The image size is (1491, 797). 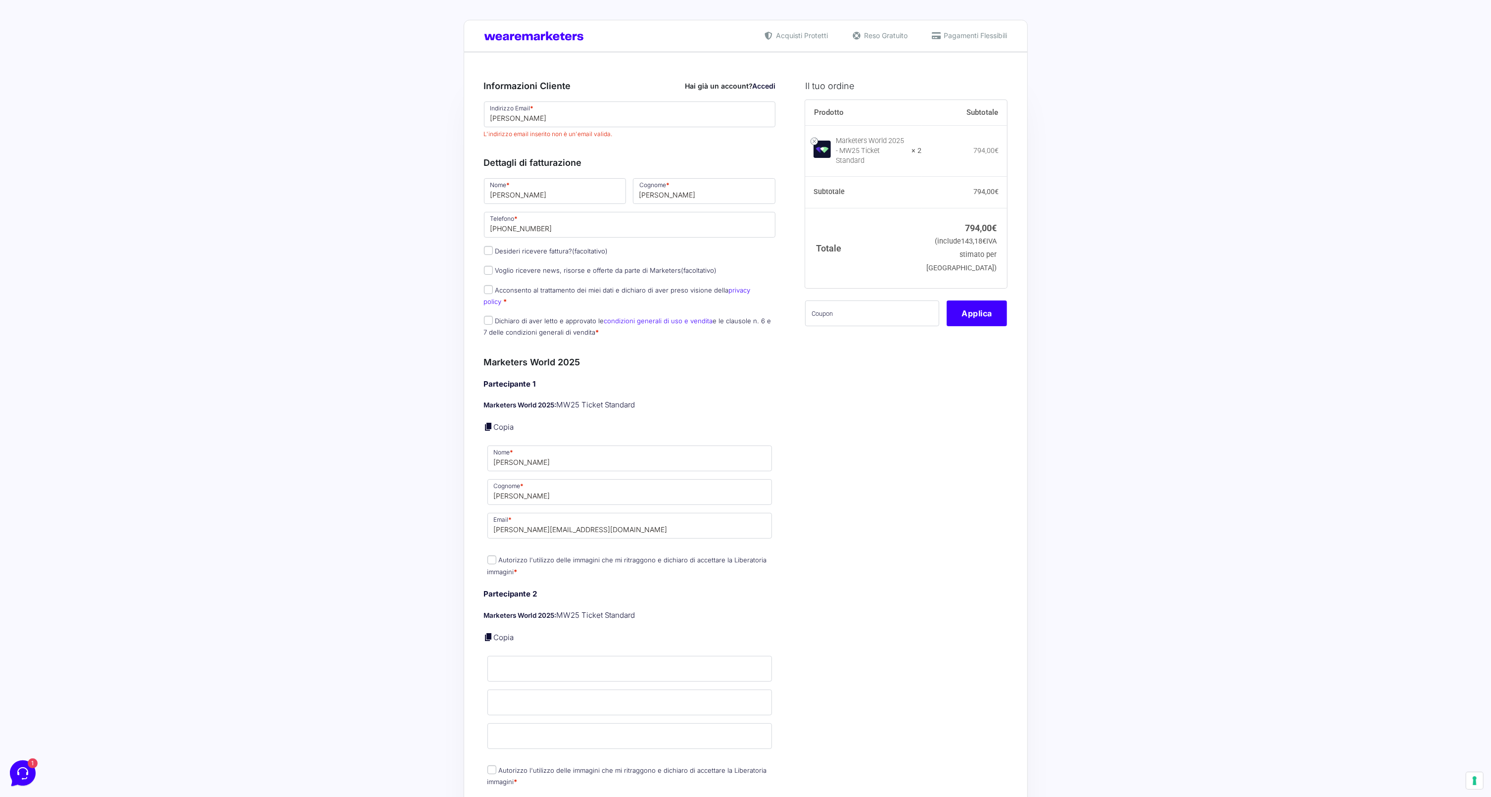 I want to click on input: Desideri ricevere fattura?(facoltativo), so click(x=488, y=250).